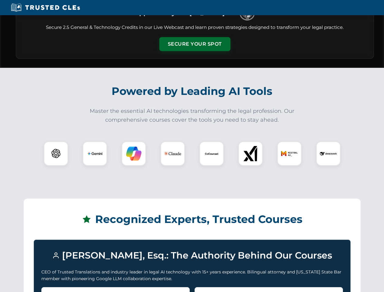  I want to click on p: Master the essential AI technologies transforming the legal profession. Our comprehensive courses..., so click(192, 116).